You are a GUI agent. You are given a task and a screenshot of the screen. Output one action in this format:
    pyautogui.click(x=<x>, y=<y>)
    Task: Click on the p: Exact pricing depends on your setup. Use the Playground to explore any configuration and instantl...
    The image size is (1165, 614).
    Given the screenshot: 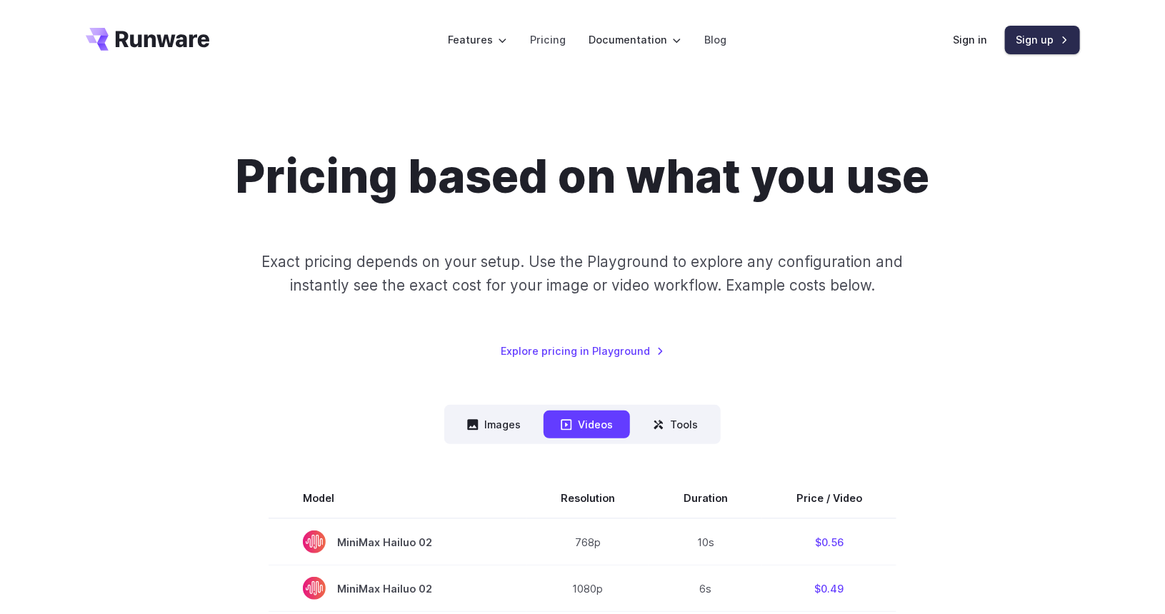 What is the action you would take?
    pyautogui.click(x=582, y=274)
    